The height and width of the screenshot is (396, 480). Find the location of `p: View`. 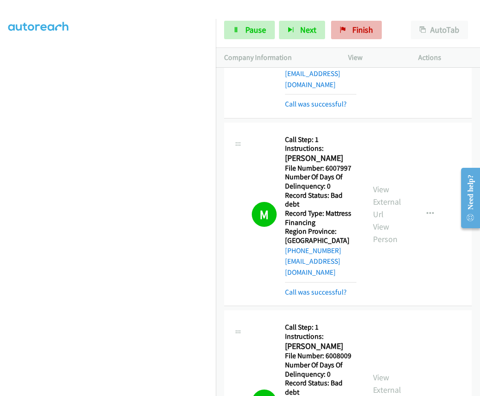

p: View is located at coordinates (375, 58).